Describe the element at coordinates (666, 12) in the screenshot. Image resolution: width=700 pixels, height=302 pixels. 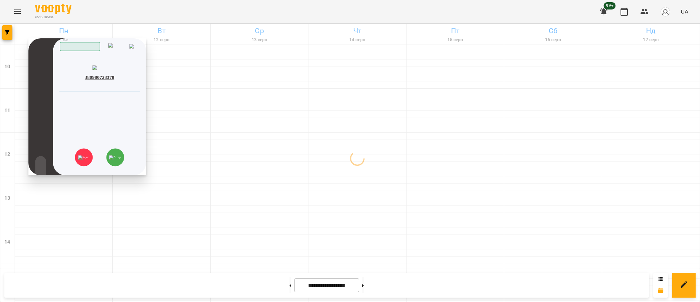
I see `img: avatar_s.png` at that location.